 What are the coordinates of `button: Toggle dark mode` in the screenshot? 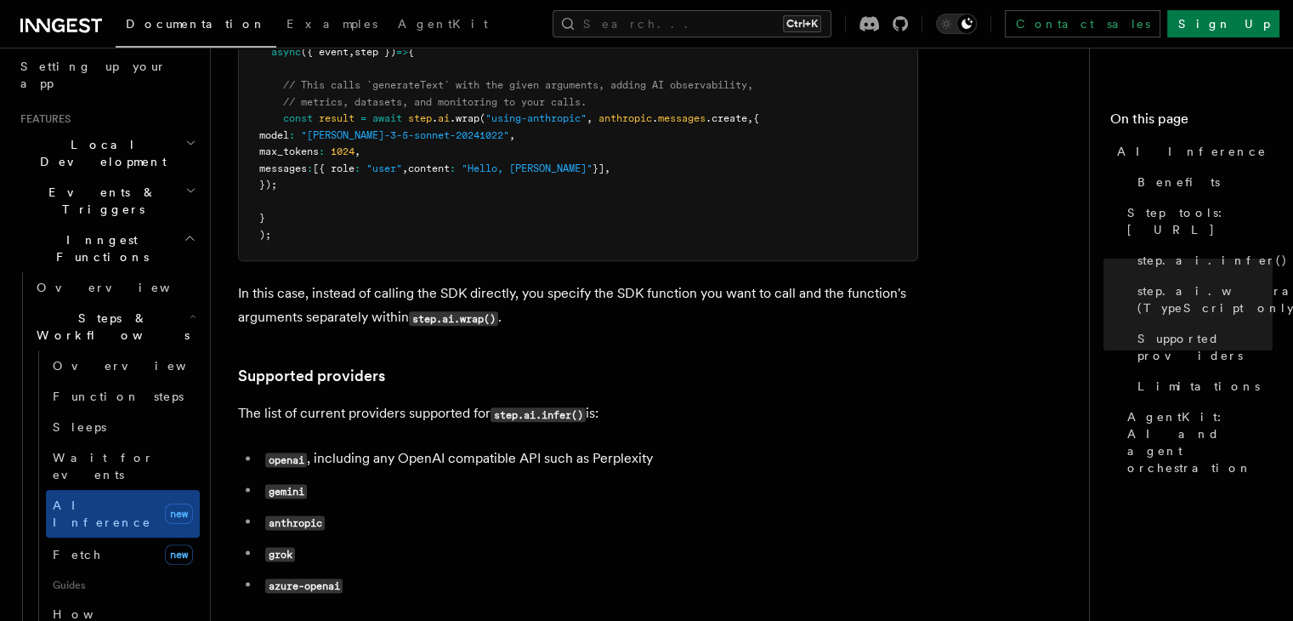 It's located at (957, 24).